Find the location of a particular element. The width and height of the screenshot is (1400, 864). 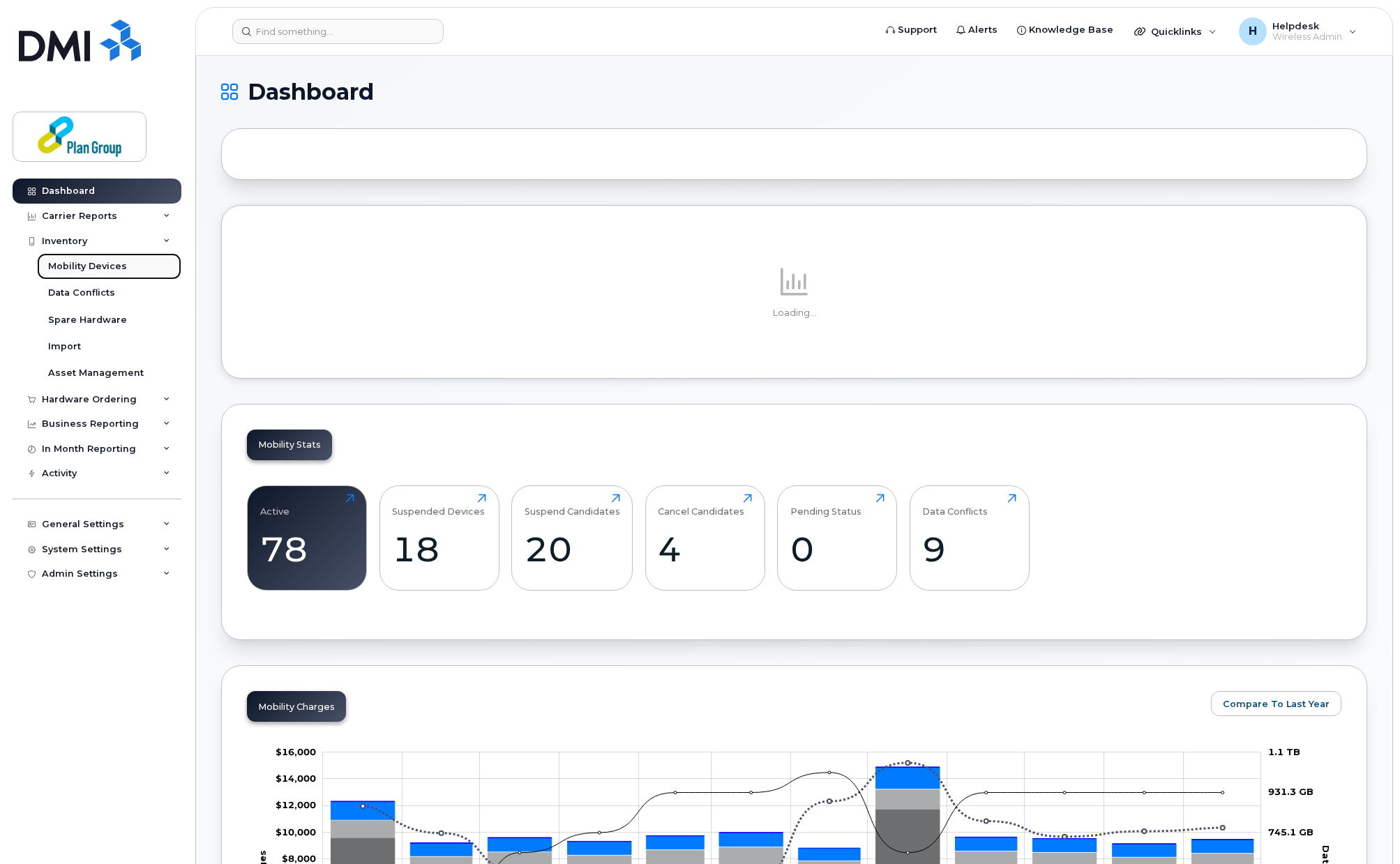

div: 4 is located at coordinates (705, 549).